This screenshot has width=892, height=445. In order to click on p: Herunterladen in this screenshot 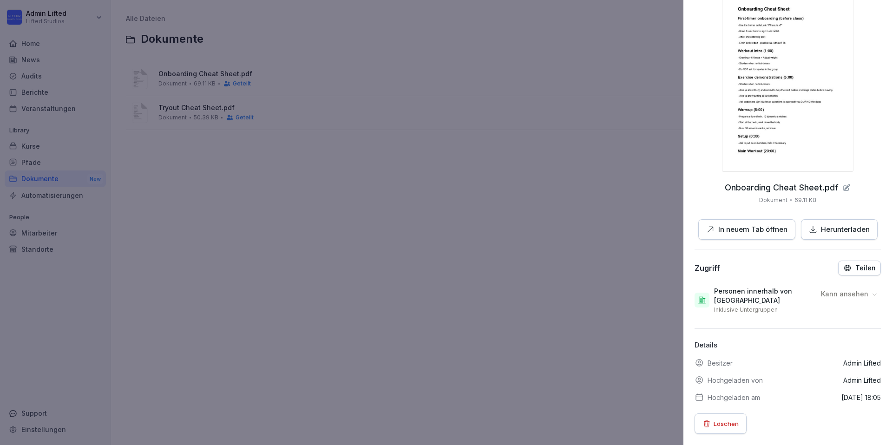, I will do `click(845, 229)`.